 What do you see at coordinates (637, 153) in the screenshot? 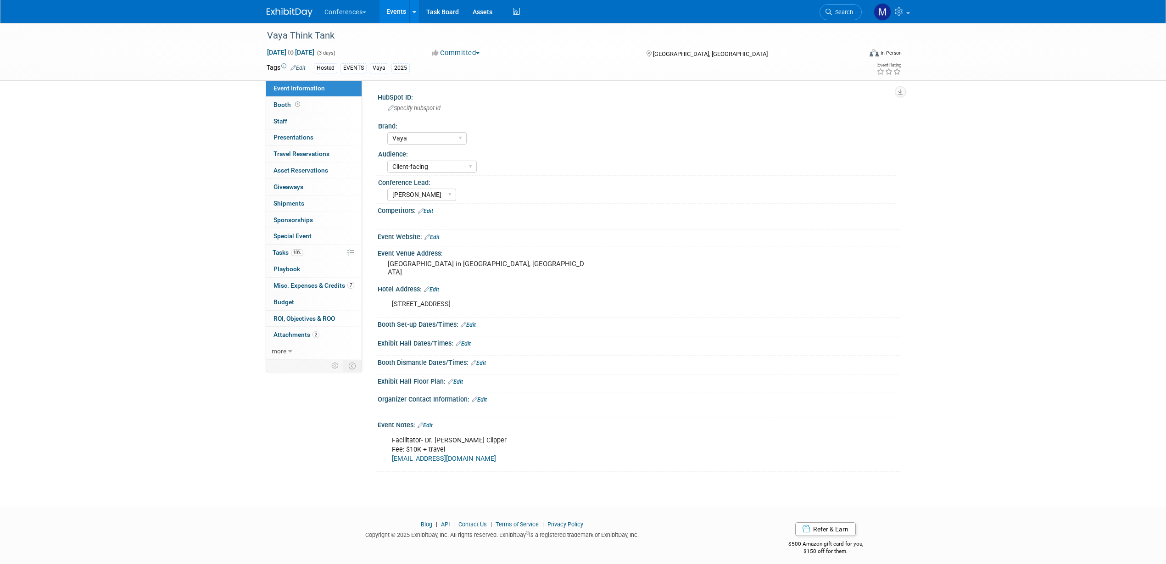
I see `div: Audience:` at bounding box center [637, 153].